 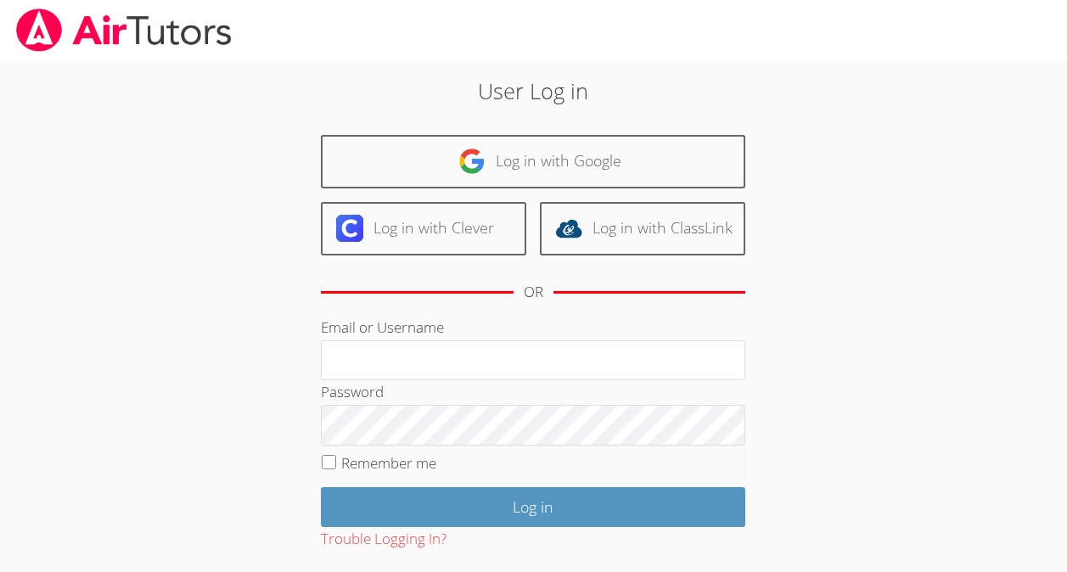 I want to click on a: Log in with ClassLink, so click(x=643, y=228).